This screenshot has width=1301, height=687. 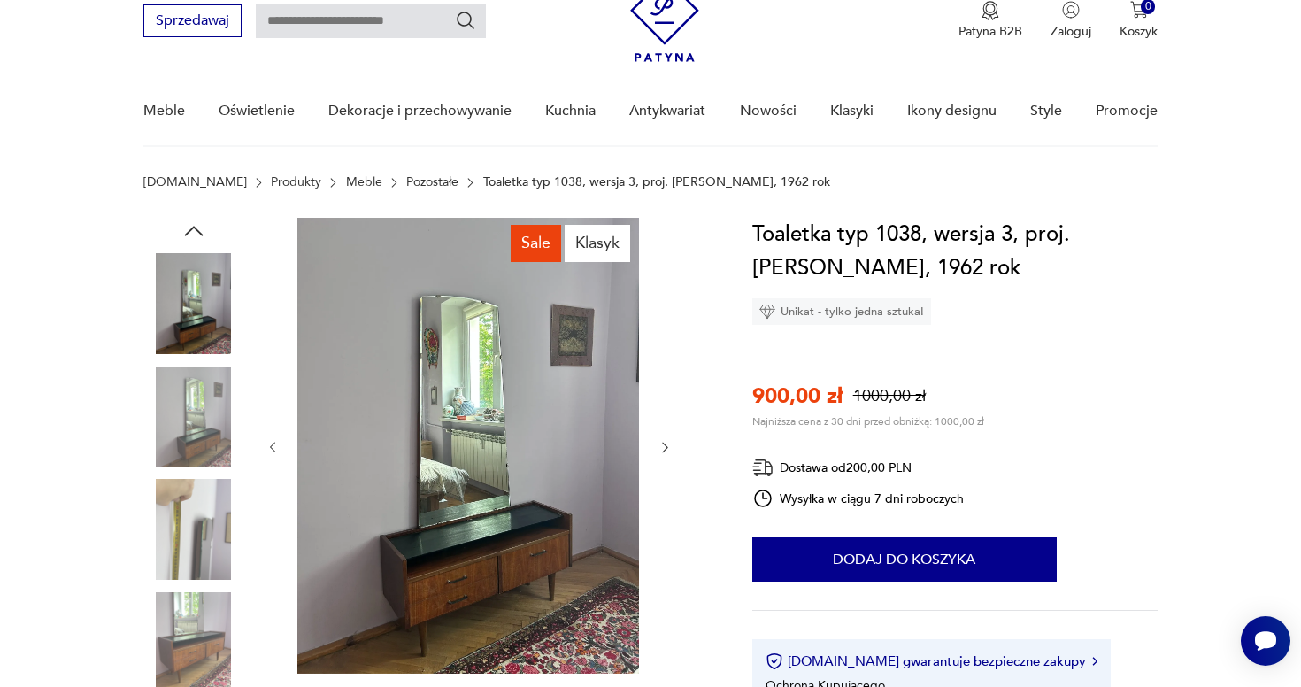 What do you see at coordinates (890, 396) in the screenshot?
I see `p: 1000,00 zł` at bounding box center [890, 396].